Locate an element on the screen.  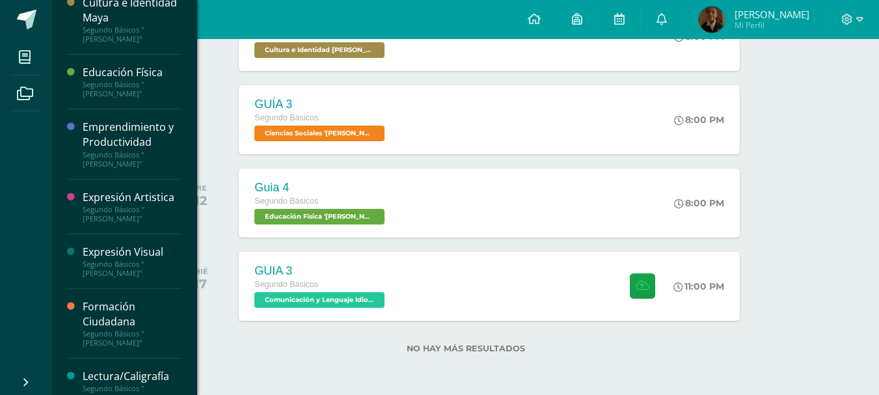
div: MIÉ is located at coordinates (200, 271).